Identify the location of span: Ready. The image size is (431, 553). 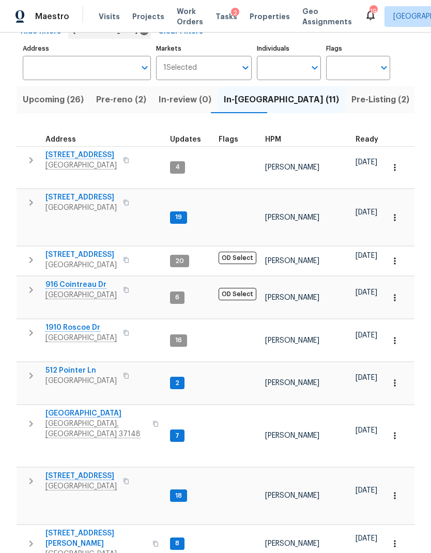
(367, 140).